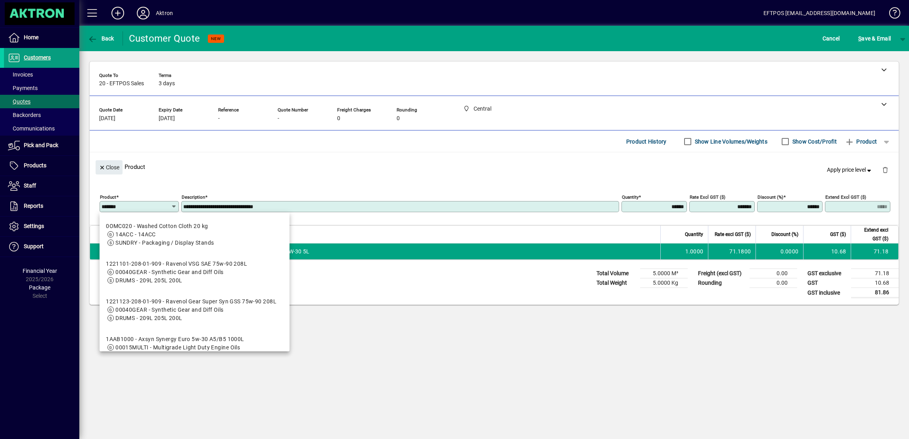 The width and height of the screenshot is (909, 439). I want to click on td: GST inclusive, so click(827, 293).